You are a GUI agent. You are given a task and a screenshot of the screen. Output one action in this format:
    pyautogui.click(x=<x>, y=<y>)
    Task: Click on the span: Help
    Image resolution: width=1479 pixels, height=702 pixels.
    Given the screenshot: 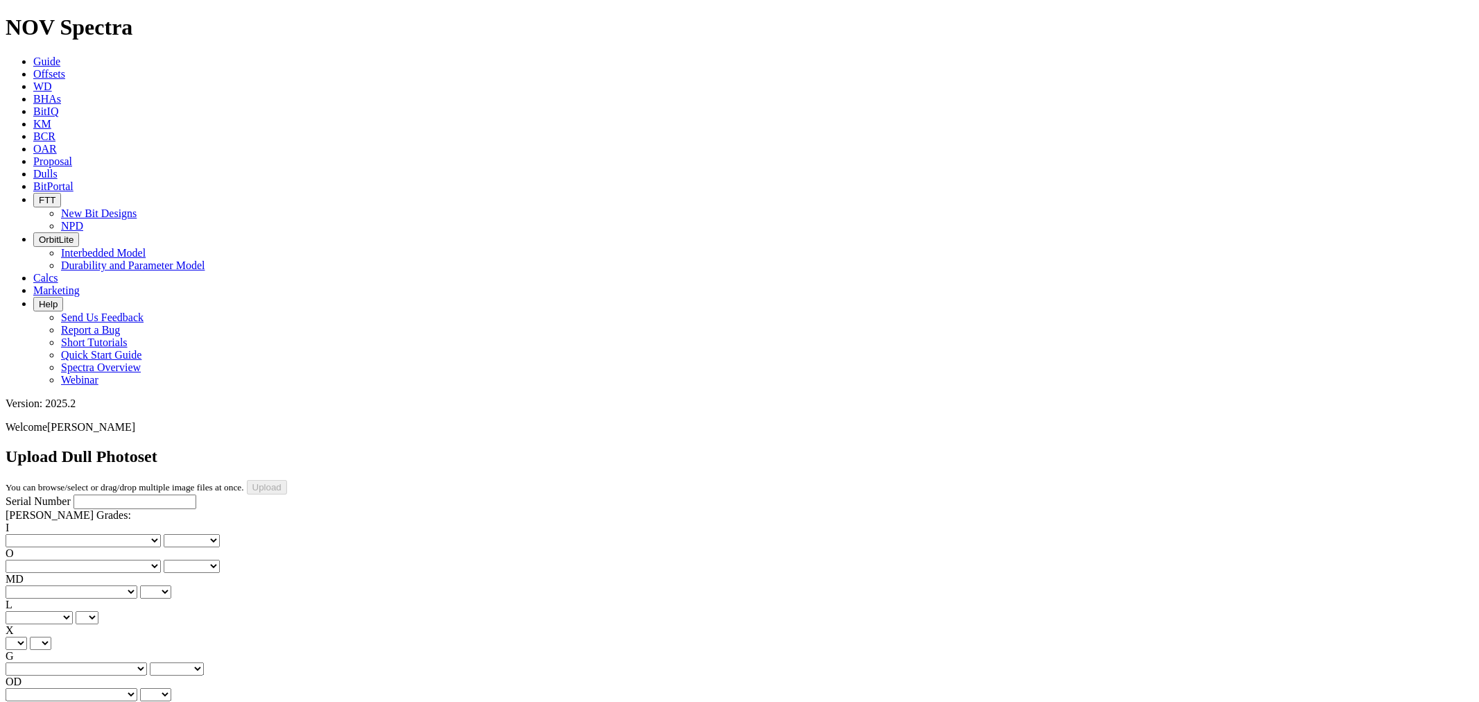 What is the action you would take?
    pyautogui.click(x=48, y=304)
    